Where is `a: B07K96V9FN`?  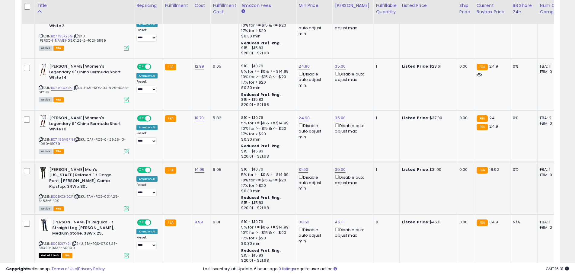
a: B07K96V9FN is located at coordinates (62, 139).